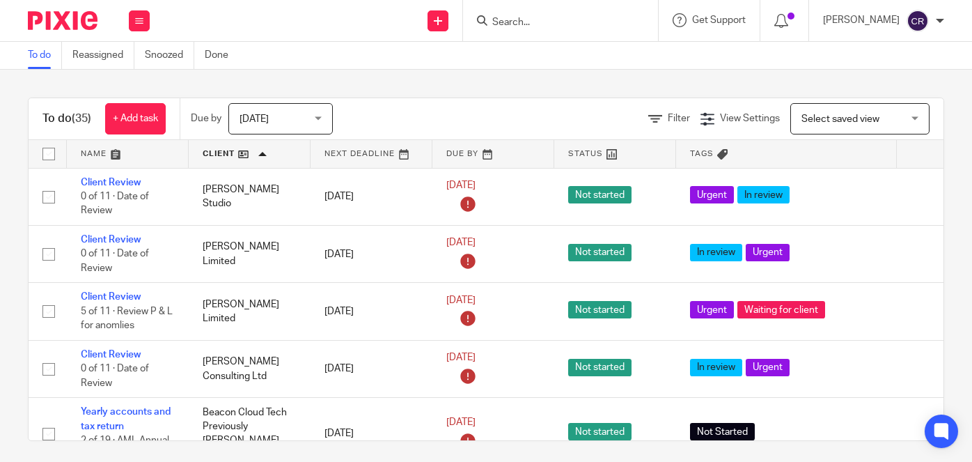 This screenshot has height=462, width=972. I want to click on span: 2 of 19 · AML Annual Review, so click(125, 447).